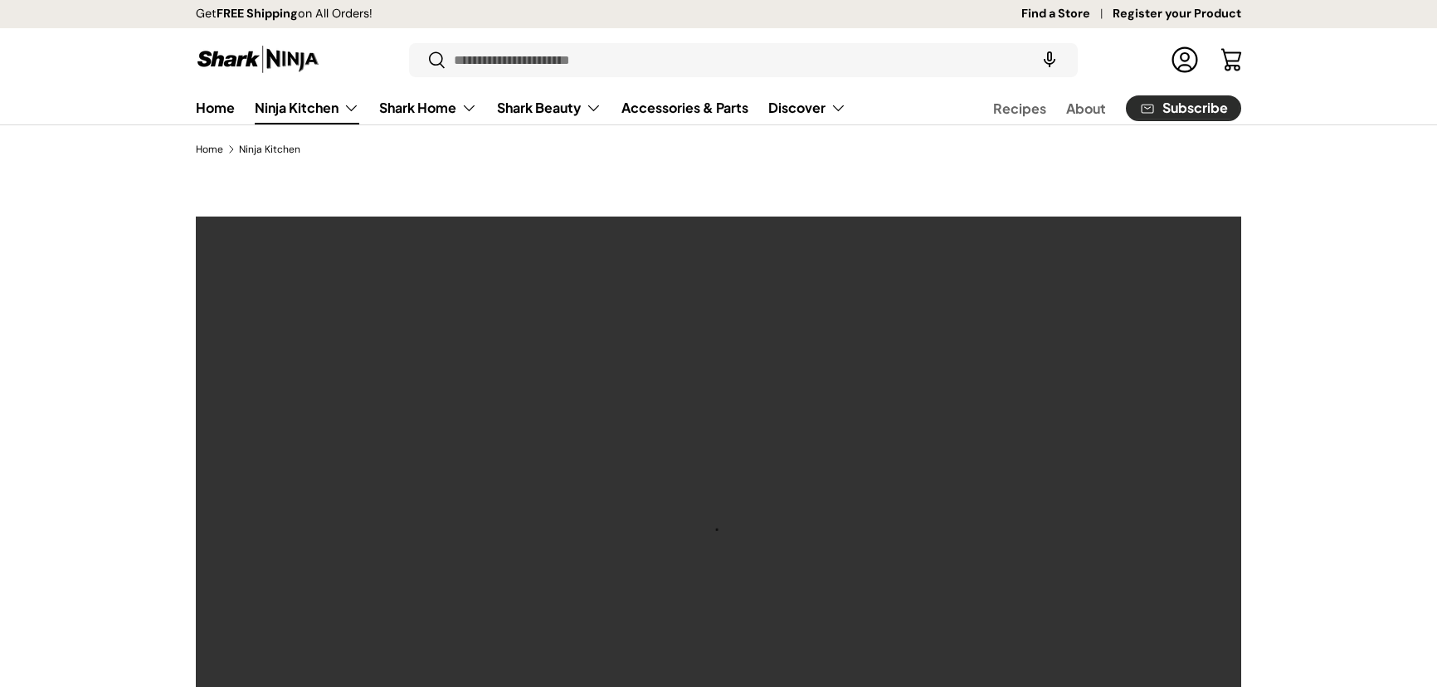 The image size is (1437, 687). Describe the element at coordinates (428, 108) in the screenshot. I see `summary: Shark Home` at that location.